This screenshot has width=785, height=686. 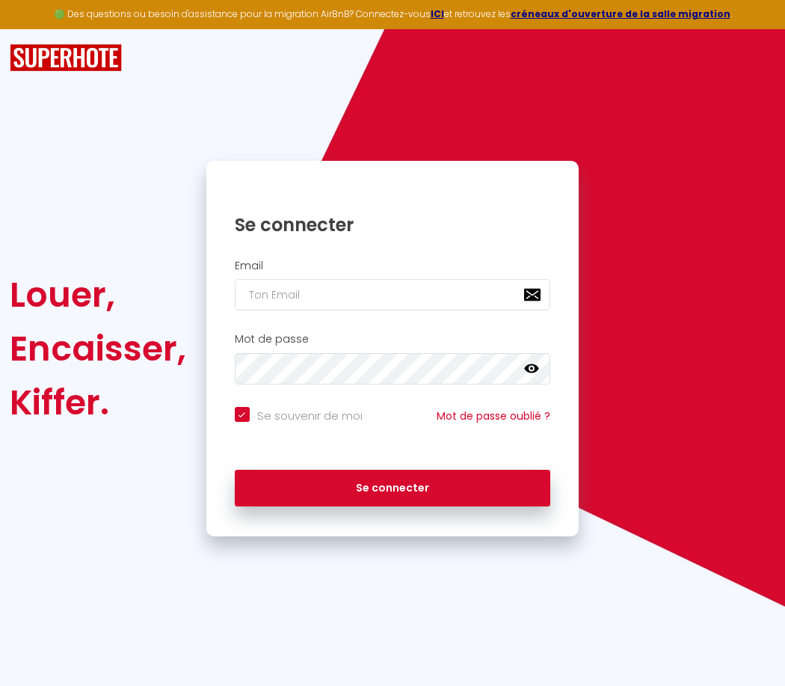 What do you see at coordinates (393, 266) in the screenshot?
I see `h2: Email` at bounding box center [393, 266].